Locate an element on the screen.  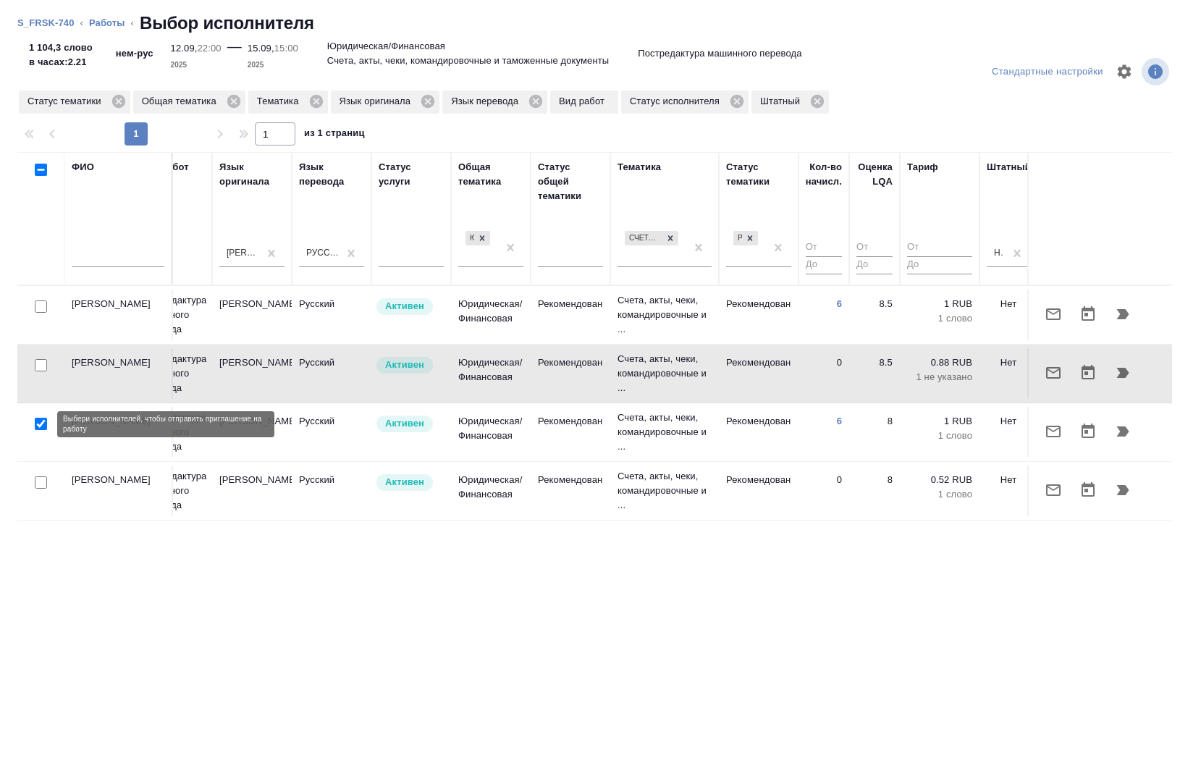
div: Юридическая/Финансовая is located at coordinates (470, 238).